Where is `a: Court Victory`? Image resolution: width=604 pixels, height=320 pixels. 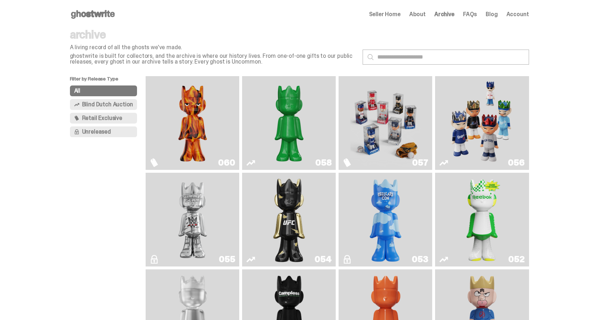
a: Court Victory is located at coordinates (482, 219).